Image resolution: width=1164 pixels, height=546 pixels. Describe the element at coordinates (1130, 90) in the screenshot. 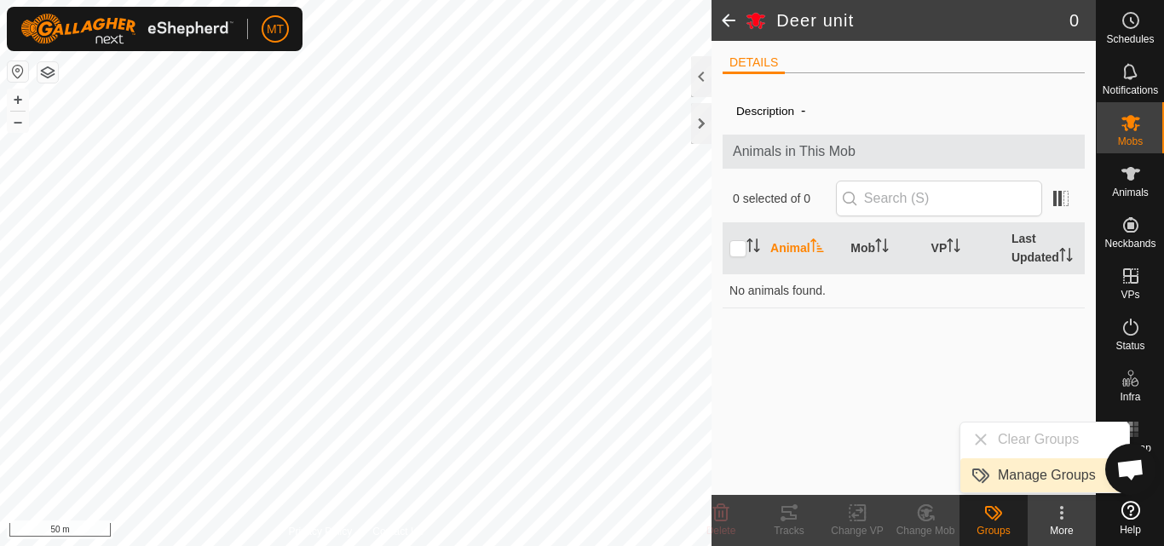

I see `span: Notifications` at that location.